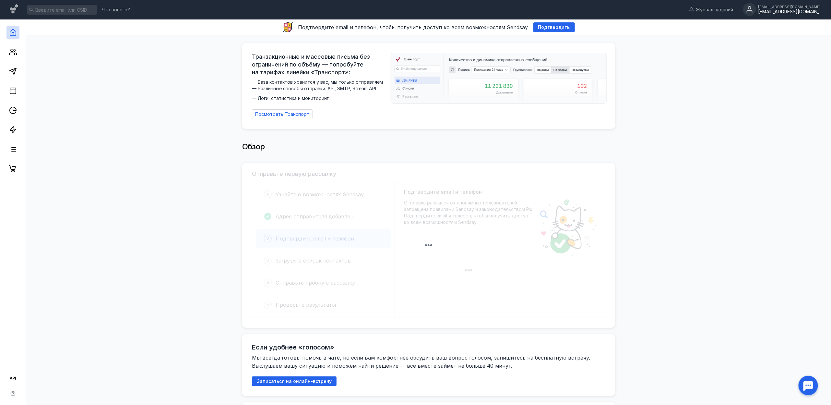 The image size is (831, 405). I want to click on a: Посмотреть Транспорт, so click(282, 114).